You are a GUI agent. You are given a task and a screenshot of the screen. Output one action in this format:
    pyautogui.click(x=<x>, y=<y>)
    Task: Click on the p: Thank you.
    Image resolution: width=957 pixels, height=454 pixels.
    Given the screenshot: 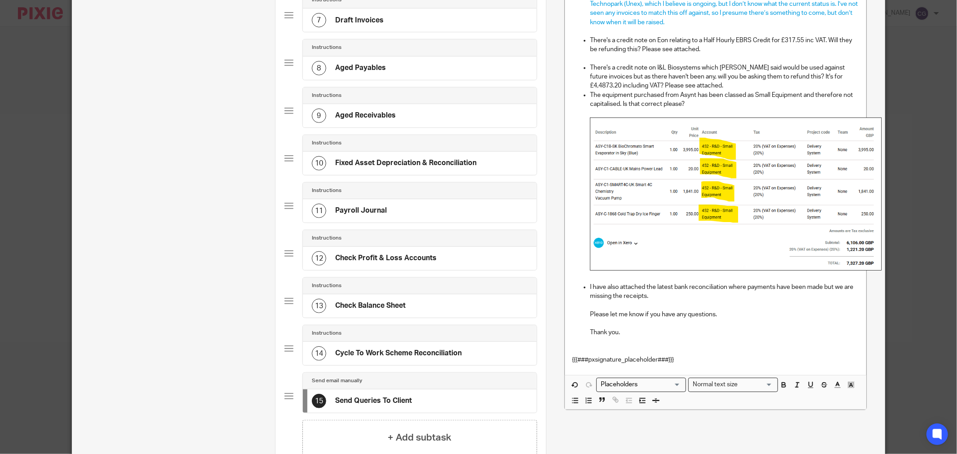 What is the action you would take?
    pyautogui.click(x=725, y=332)
    